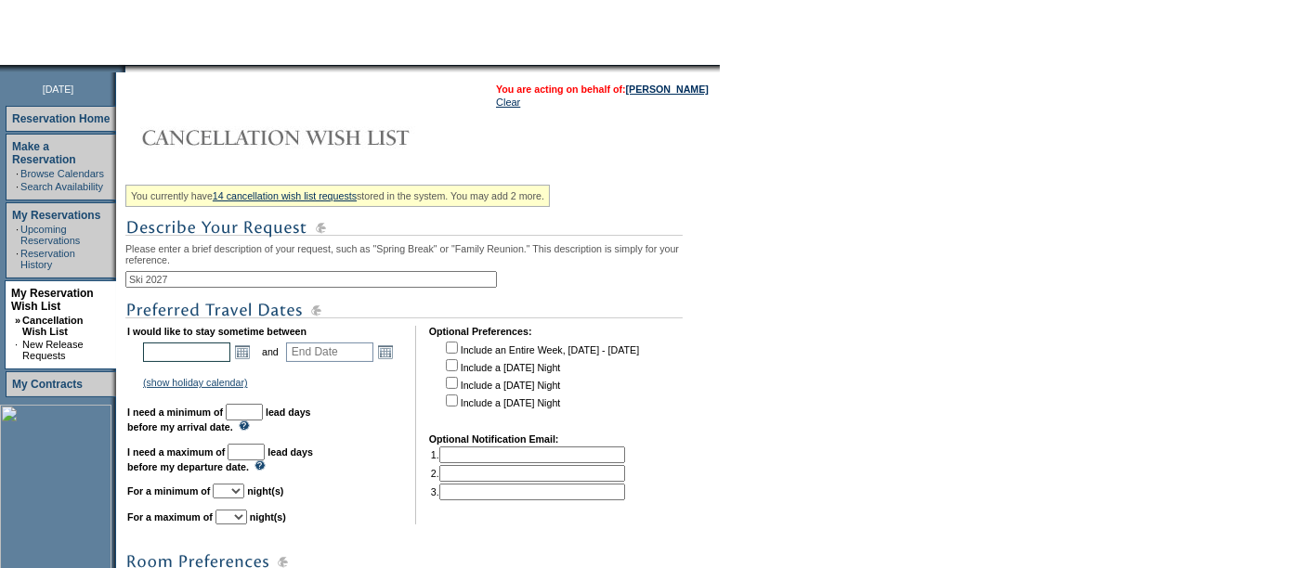 Image resolution: width=1305 pixels, height=568 pixels. Describe the element at coordinates (480, 332) in the screenshot. I see `b: Optional Preferences:` at that location.